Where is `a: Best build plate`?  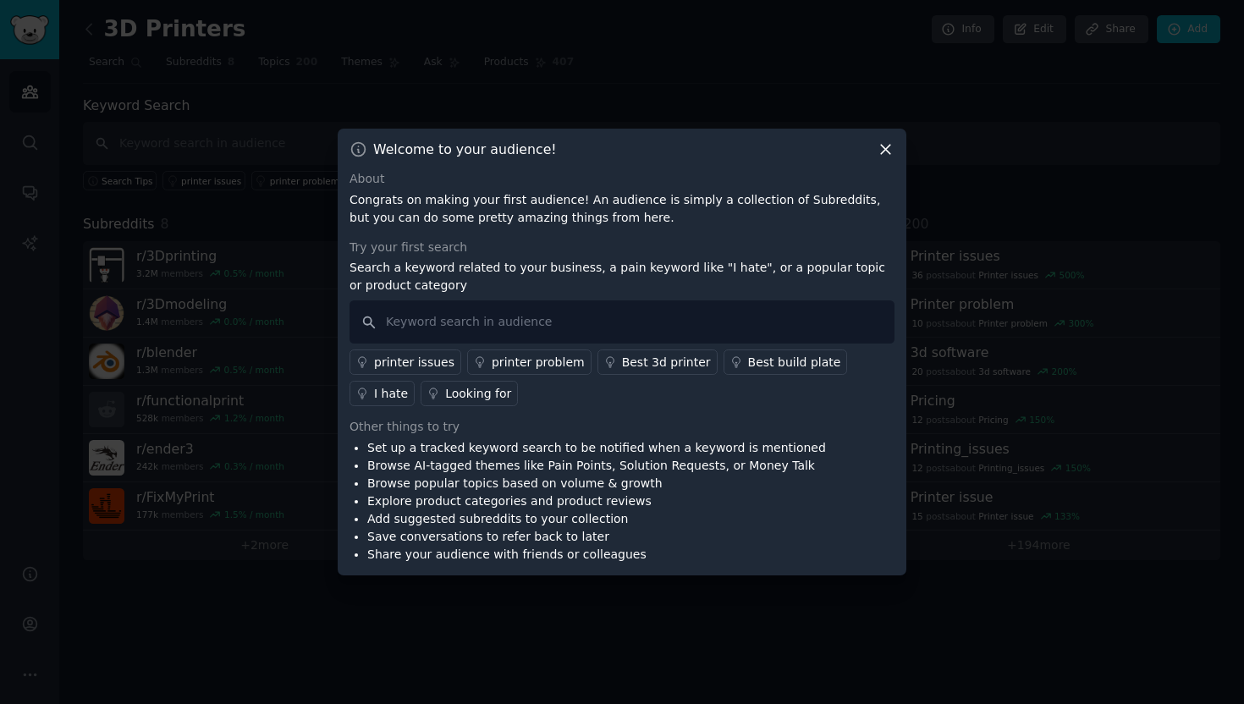
a: Best build plate is located at coordinates (785, 362).